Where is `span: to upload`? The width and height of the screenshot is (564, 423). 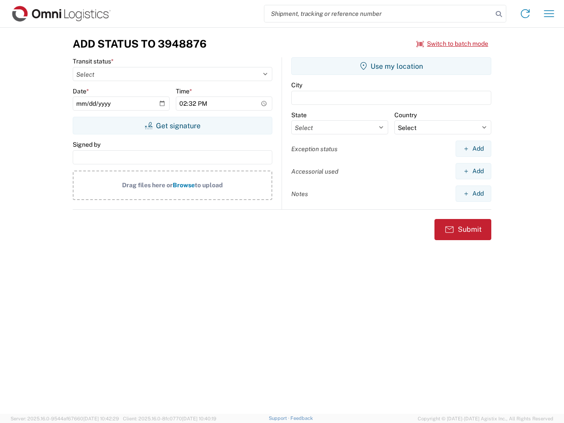 span: to upload is located at coordinates (209, 185).